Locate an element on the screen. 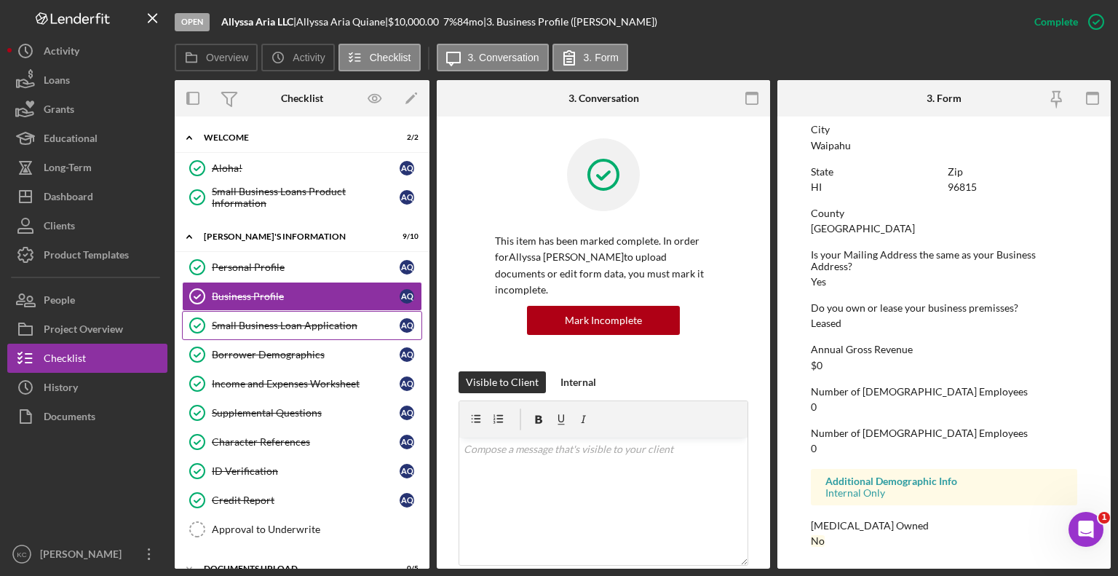 Image resolution: width=1118 pixels, height=576 pixels. a: Checklist is located at coordinates (87, 358).